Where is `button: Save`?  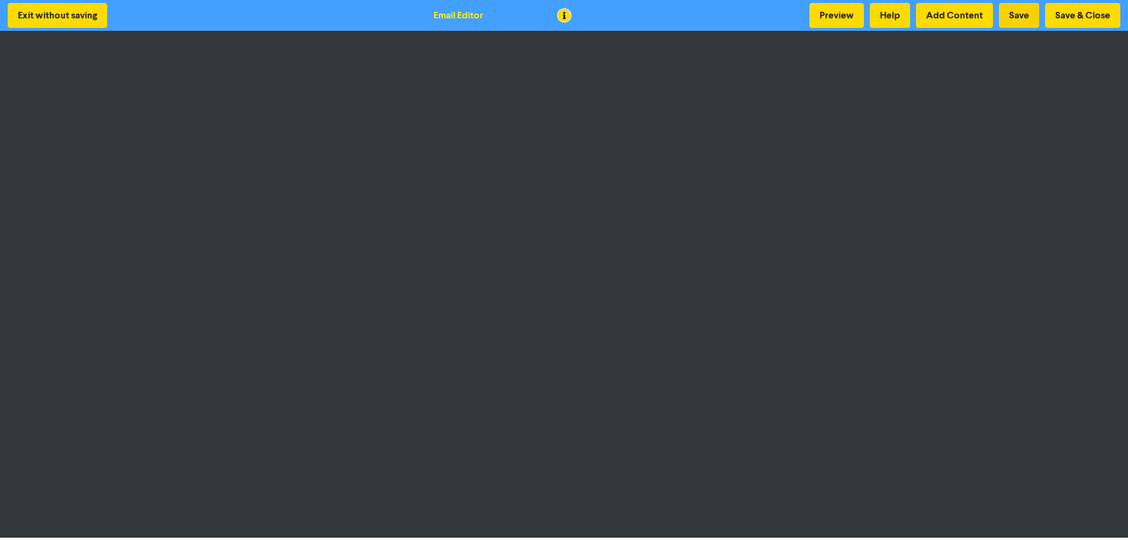 button: Save is located at coordinates (1019, 15).